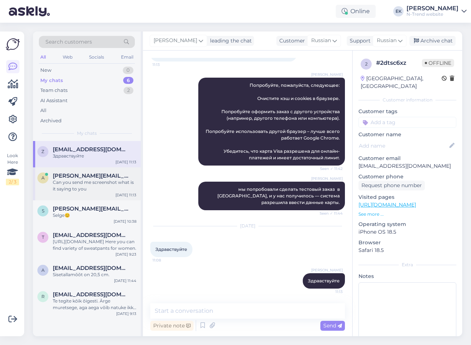 Image resolution: width=471 pixels, height=345 pixels. I want to click on div: 2 / 3, so click(12, 182).